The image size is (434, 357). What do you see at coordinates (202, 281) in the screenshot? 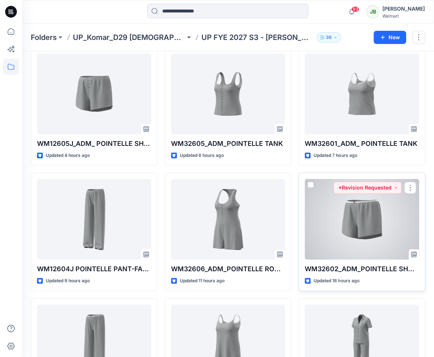
I see `p: Updated 11 hours ago` at bounding box center [202, 281].